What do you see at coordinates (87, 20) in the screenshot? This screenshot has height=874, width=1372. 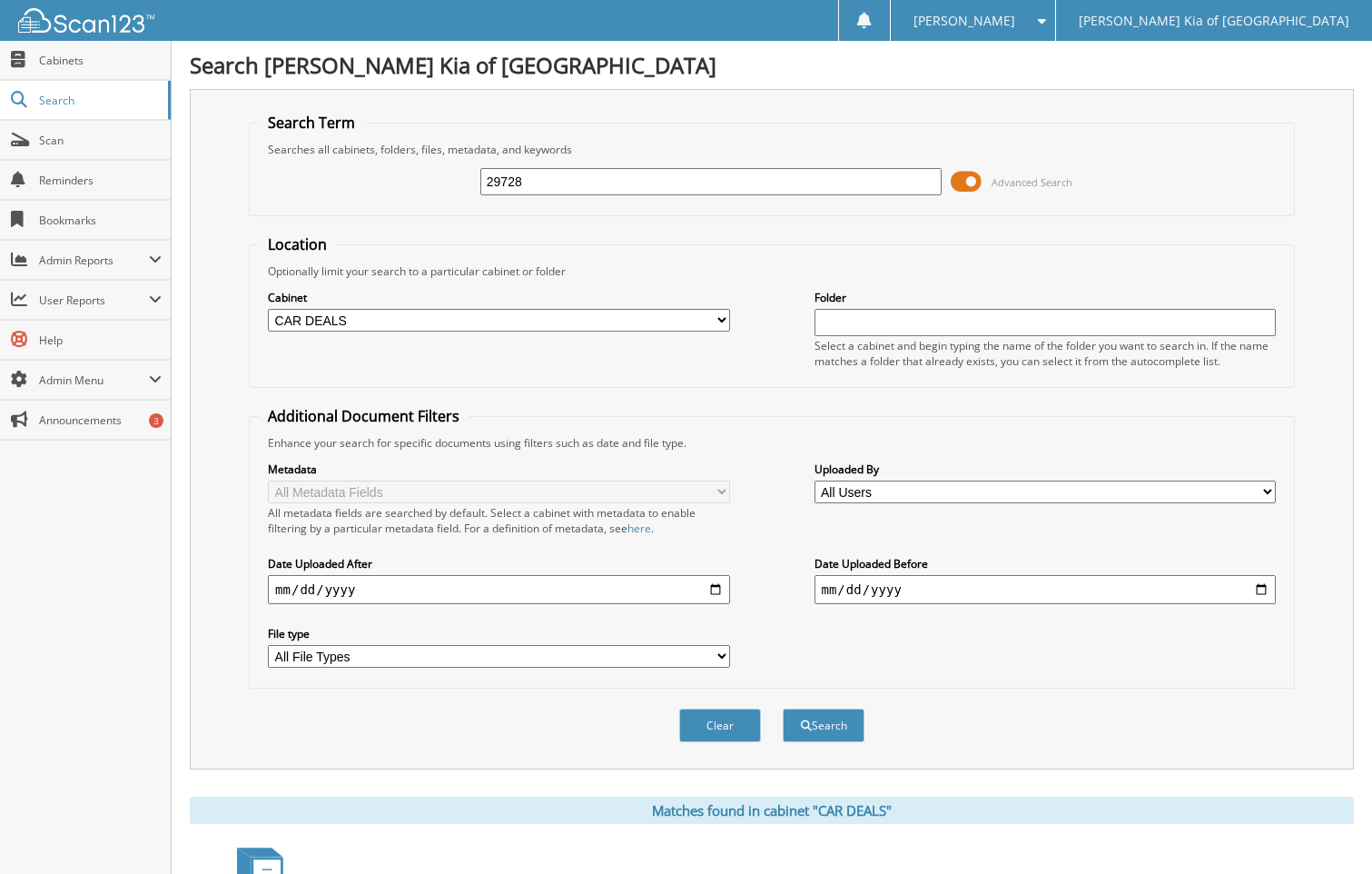 I see `img: scan123-logo-white.svg` at bounding box center [87, 20].